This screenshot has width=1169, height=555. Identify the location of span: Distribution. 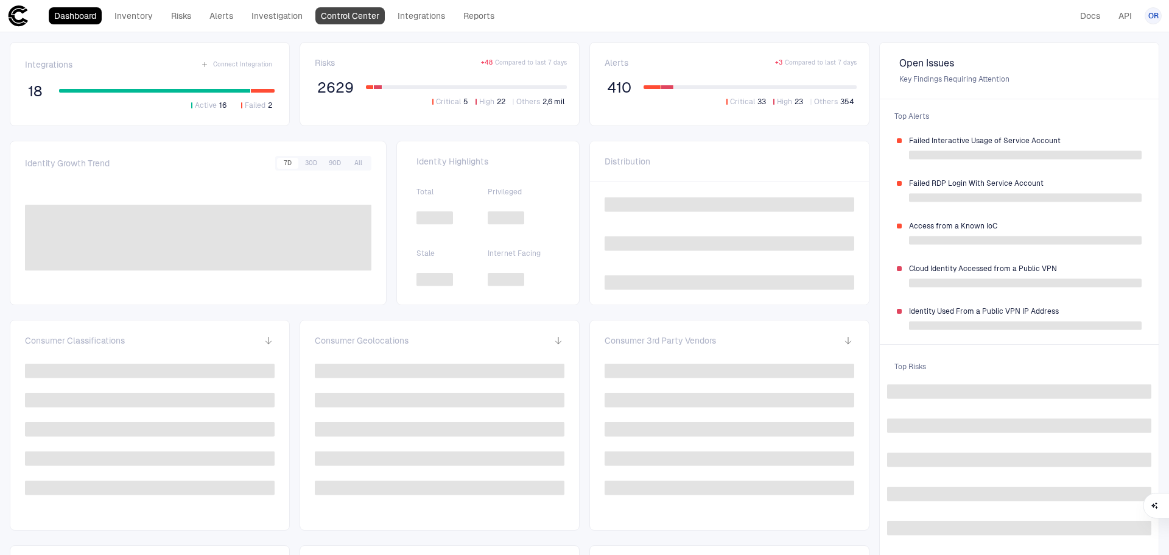
(627, 161).